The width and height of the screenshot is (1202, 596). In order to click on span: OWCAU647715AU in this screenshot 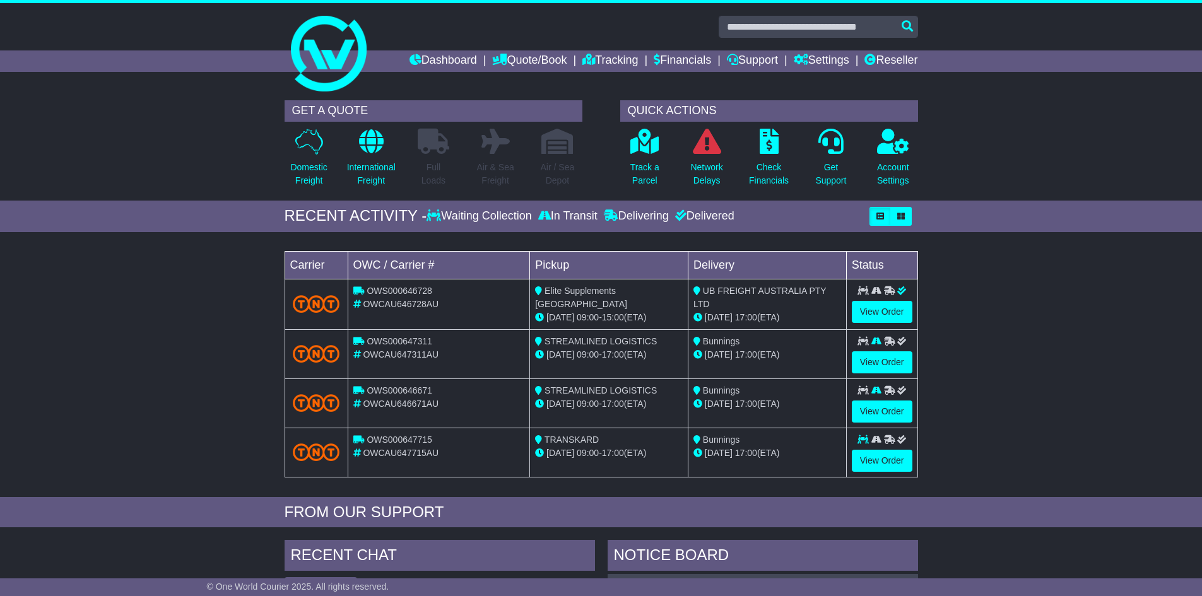, I will do `click(401, 453)`.